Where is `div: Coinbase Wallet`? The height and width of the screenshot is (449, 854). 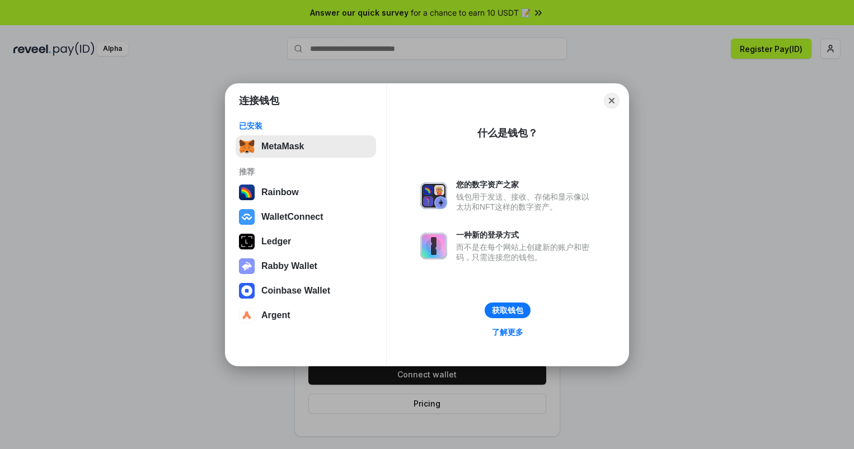 div: Coinbase Wallet is located at coordinates (295, 291).